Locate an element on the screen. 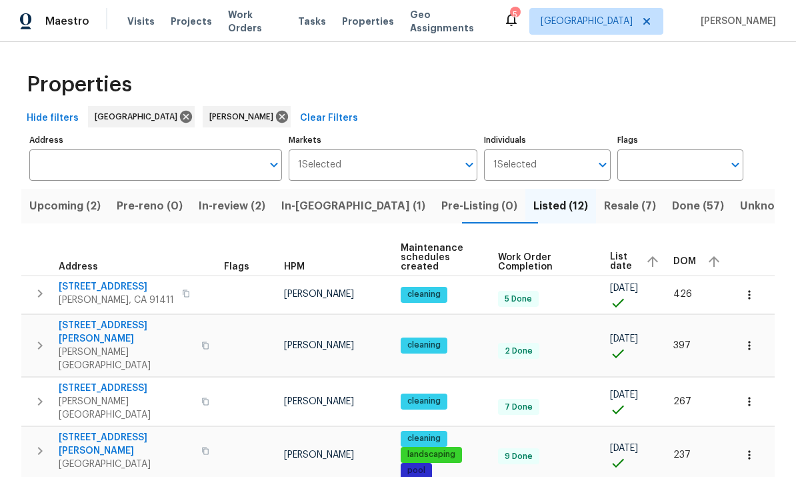 The height and width of the screenshot is (477, 796). span: Geo Assignments is located at coordinates (449, 21).